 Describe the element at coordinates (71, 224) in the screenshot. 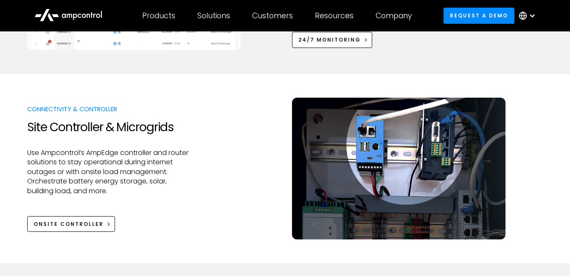

I see `a: Onsite Controller` at that location.